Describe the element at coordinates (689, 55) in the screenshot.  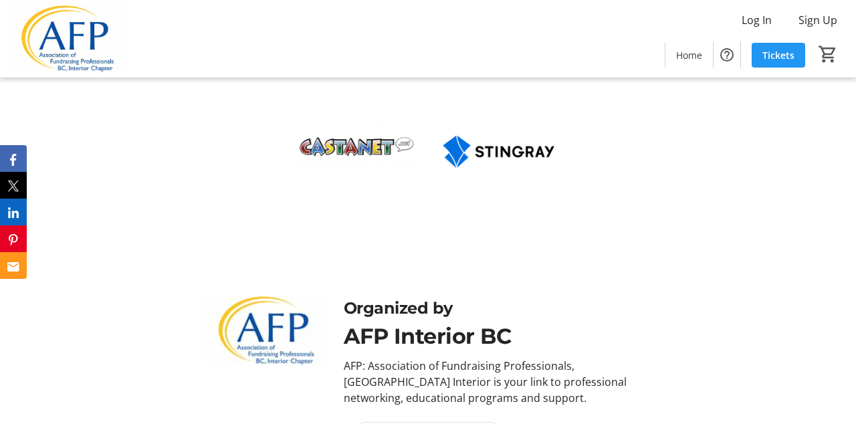
I see `span: Home` at that location.